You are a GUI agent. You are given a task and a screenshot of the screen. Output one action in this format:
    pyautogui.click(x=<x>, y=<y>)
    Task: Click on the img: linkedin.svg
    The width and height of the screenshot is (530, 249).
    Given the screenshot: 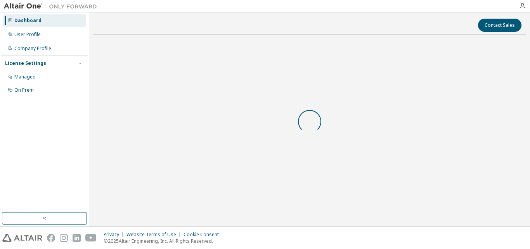 What is the action you would take?
    pyautogui.click(x=77, y=238)
    